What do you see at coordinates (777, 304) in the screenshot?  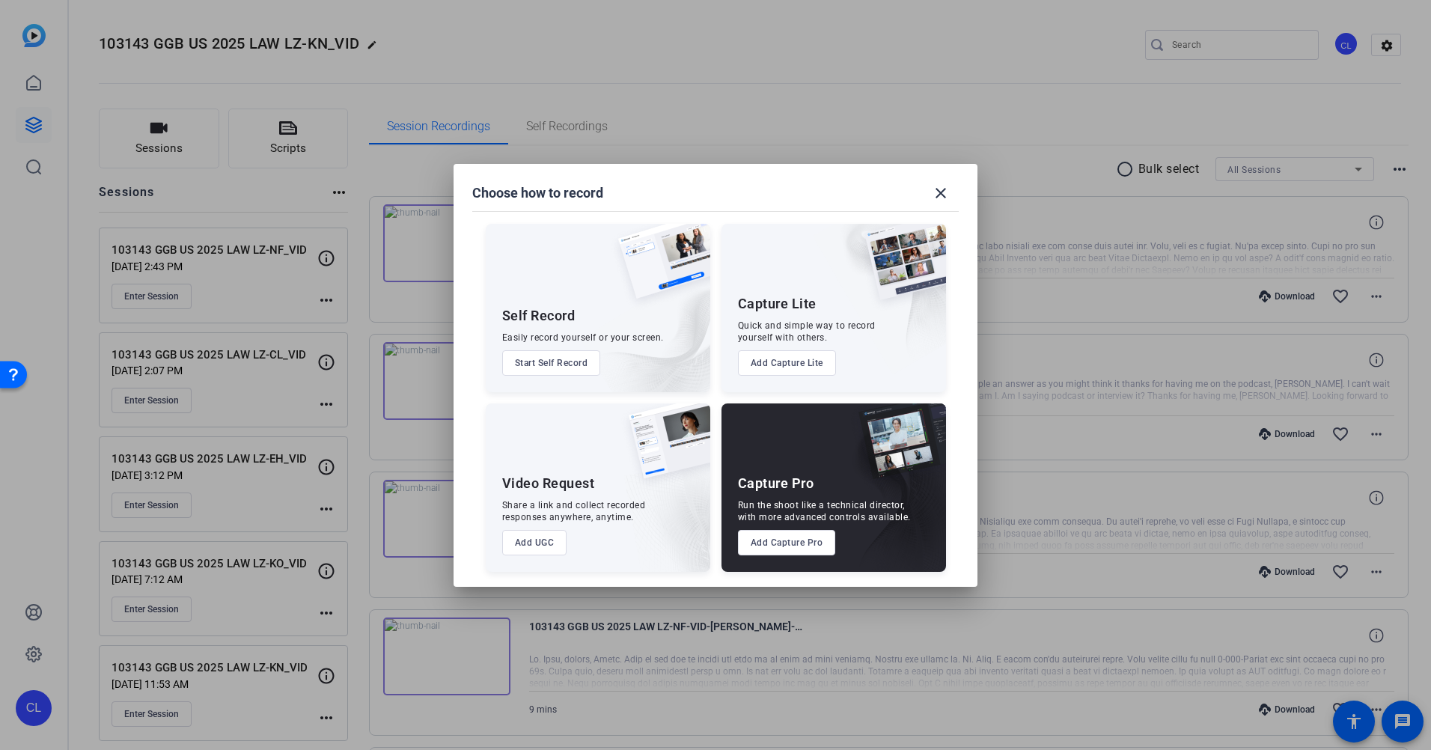 I see `div: Capture Lite` at bounding box center [777, 304].